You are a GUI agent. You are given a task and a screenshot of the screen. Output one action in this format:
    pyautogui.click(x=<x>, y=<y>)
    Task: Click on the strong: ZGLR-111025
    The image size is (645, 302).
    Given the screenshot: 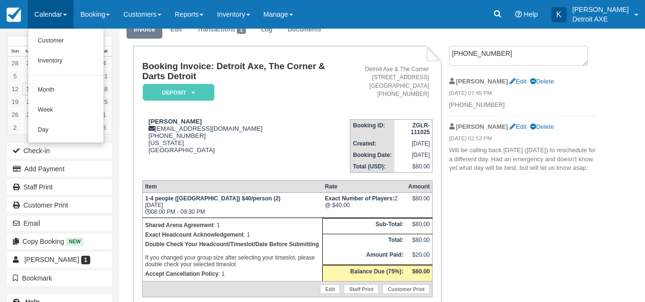 What is the action you would take?
    pyautogui.click(x=420, y=129)
    